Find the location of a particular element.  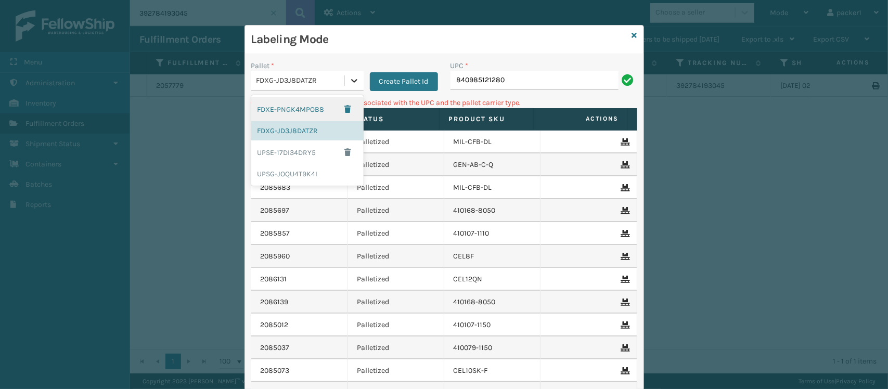

label: UPC is located at coordinates (459, 66).